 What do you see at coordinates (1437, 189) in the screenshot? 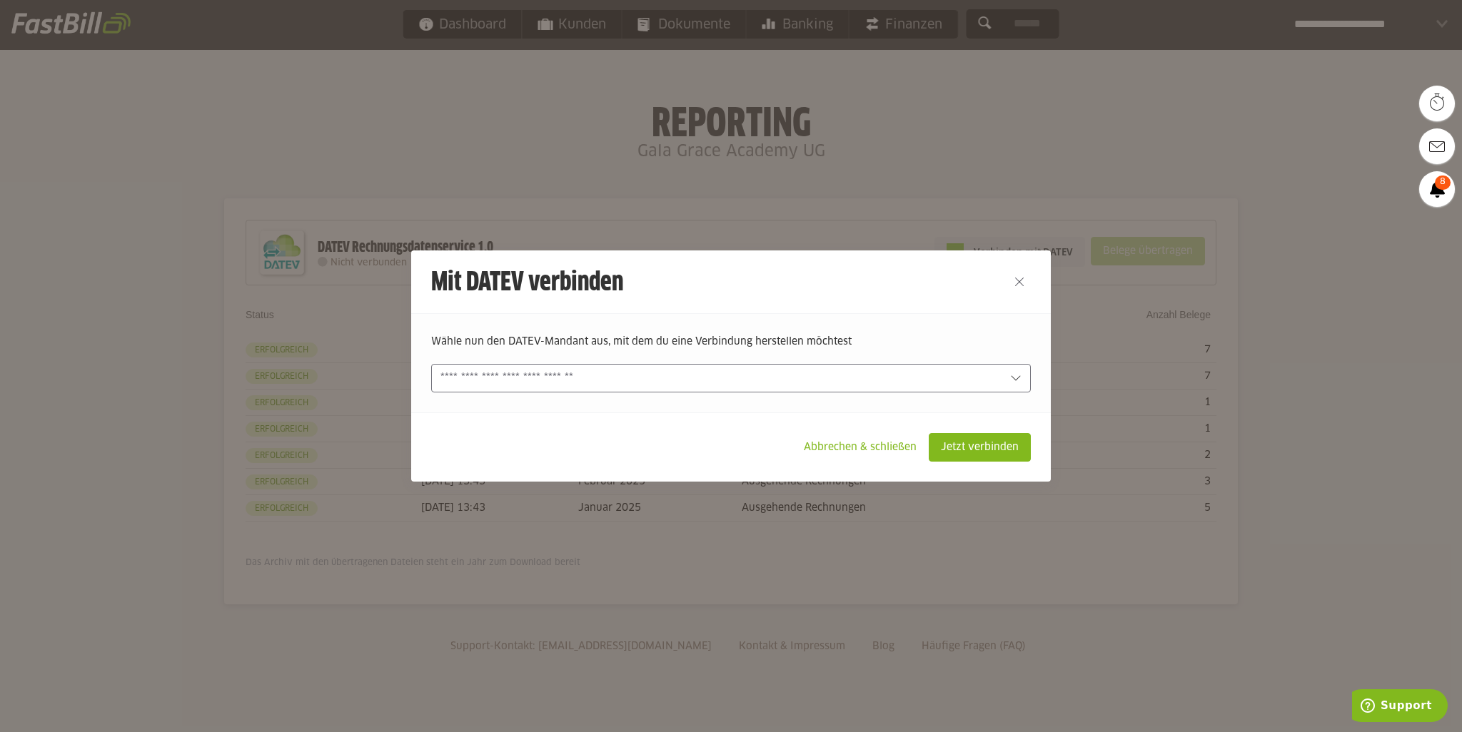
I see `a: 8` at bounding box center [1437, 189].